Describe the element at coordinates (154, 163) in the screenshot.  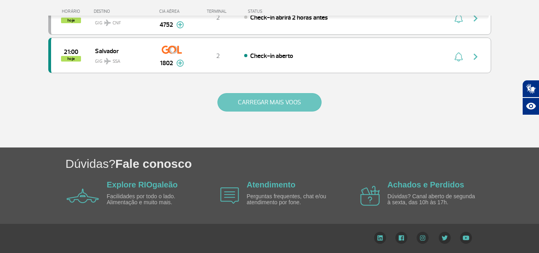
I see `span: Fale conosco` at that location.